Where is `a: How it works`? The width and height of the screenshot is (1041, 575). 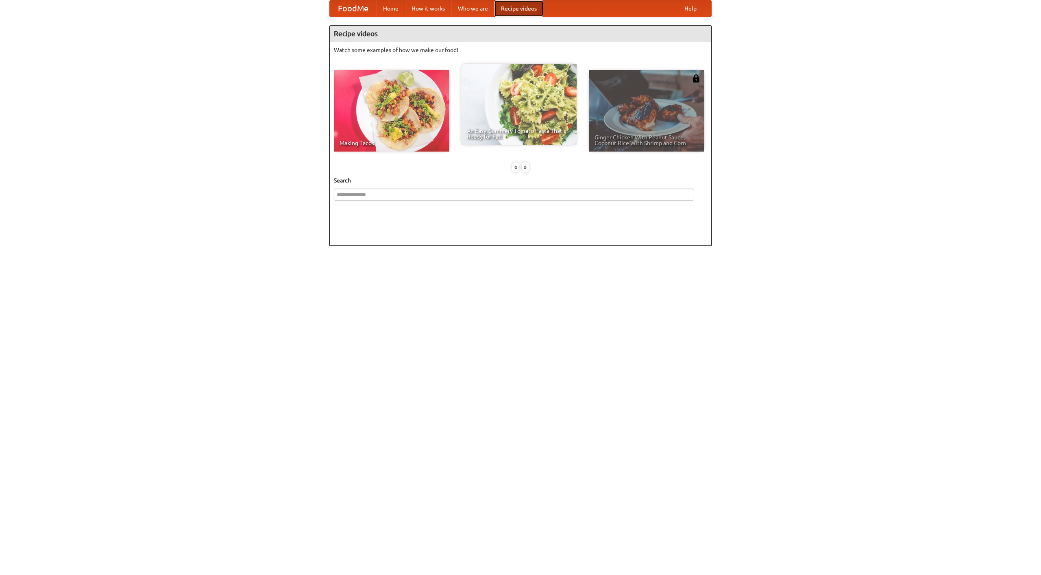
a: How it works is located at coordinates (428, 9).